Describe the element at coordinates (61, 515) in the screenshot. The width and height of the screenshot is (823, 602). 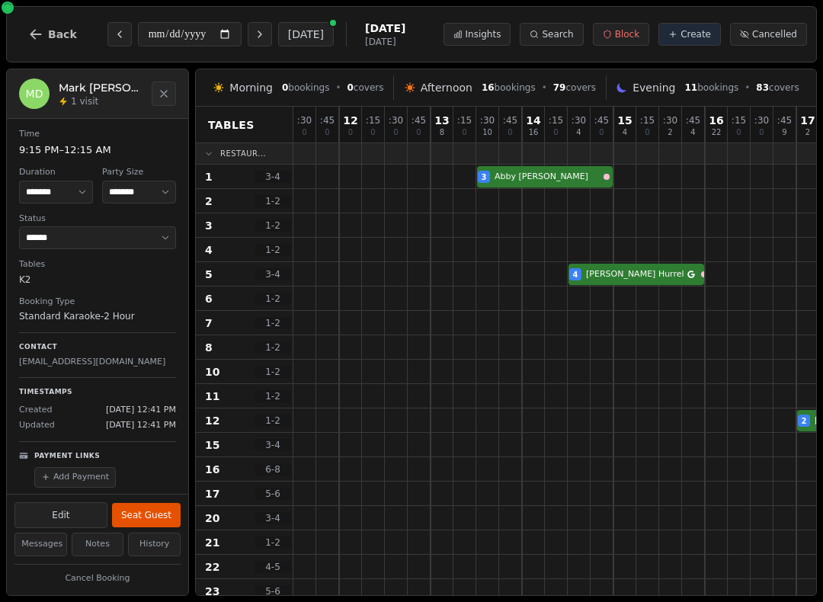
I see `button: Edit` at that location.